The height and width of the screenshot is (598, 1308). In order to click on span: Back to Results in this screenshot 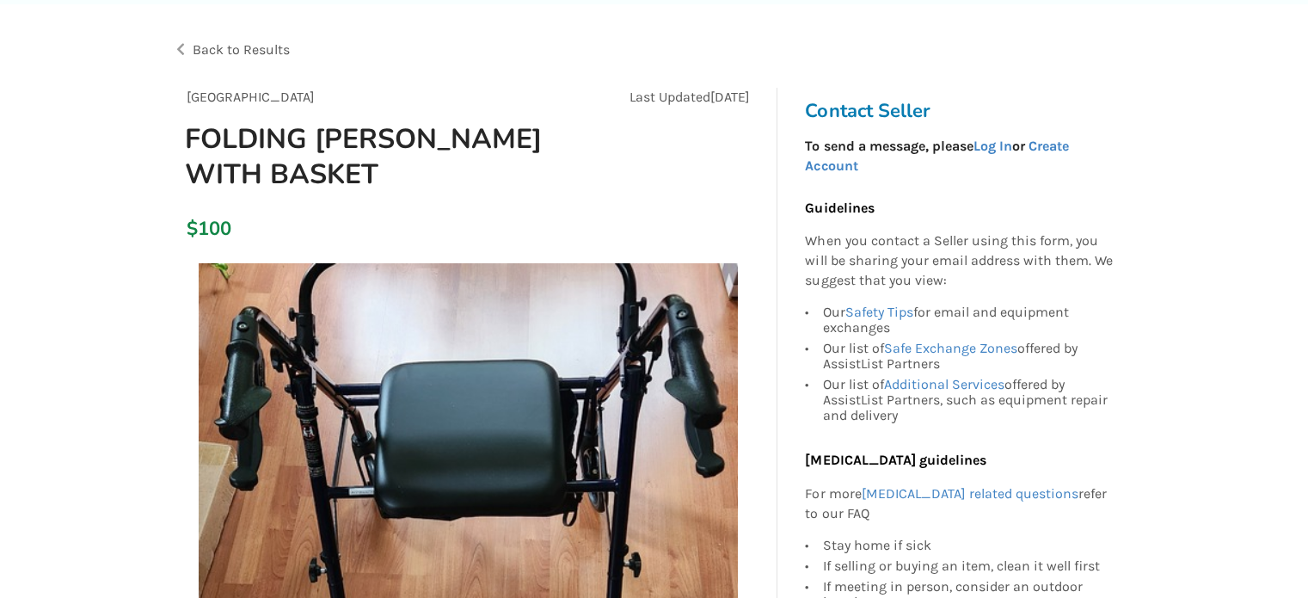, I will do `click(241, 49)`.